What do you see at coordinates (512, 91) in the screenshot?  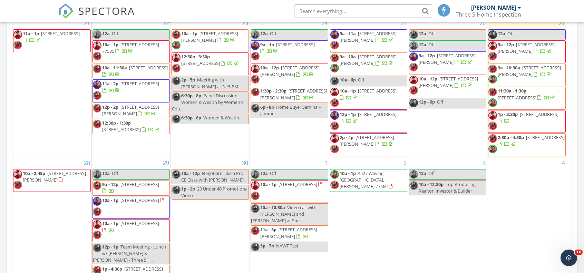 I see `span: 11:30a - 1:30p` at bounding box center [512, 91].